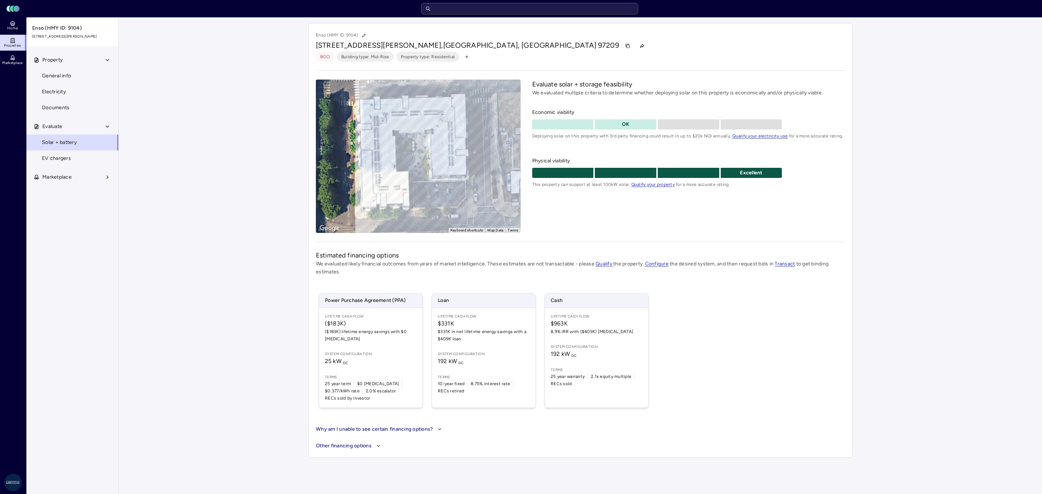 The width and height of the screenshot is (1042, 494). Describe the element at coordinates (330, 228) in the screenshot. I see `a: Open this area in Google Maps (opens a new window)` at that location.